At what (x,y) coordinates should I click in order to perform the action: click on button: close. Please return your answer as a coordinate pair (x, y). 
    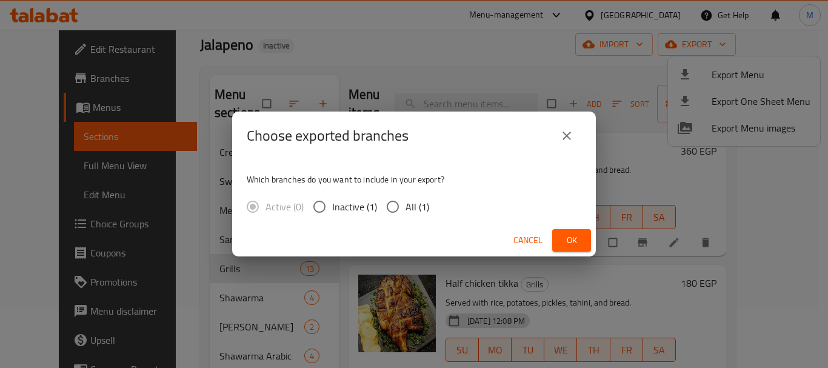
    Looking at the image, I should click on (567, 136).